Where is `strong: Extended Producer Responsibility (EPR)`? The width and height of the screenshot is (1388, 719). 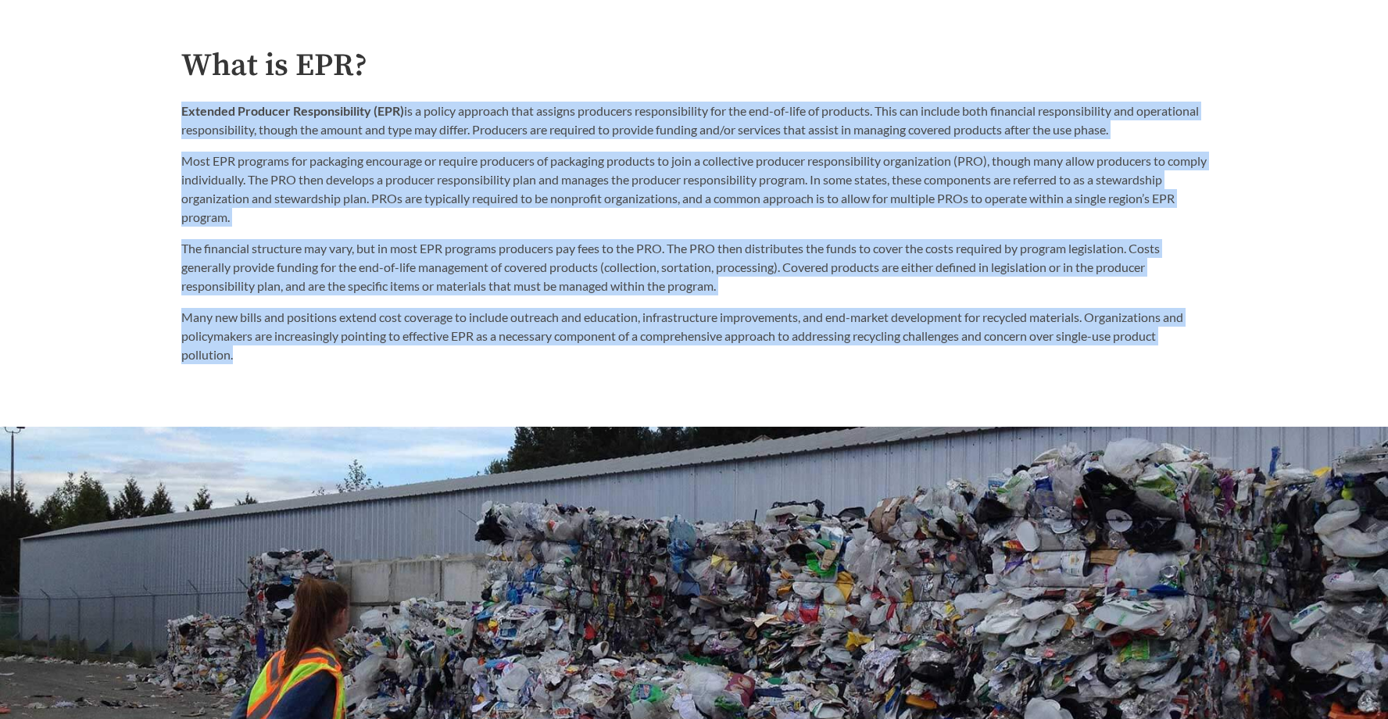 strong: Extended Producer Responsibility (EPR) is located at coordinates (292, 110).